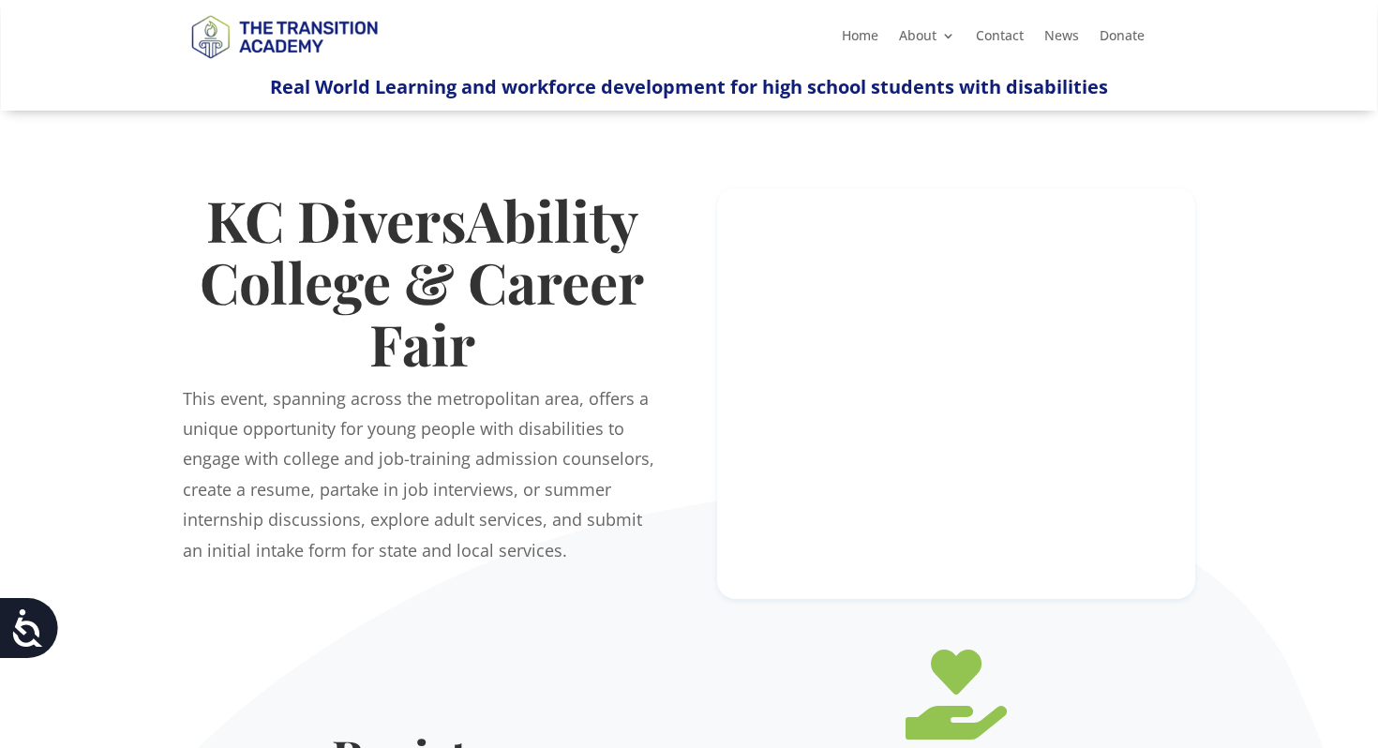 The image size is (1378, 748). I want to click on a: About, so click(927, 39).